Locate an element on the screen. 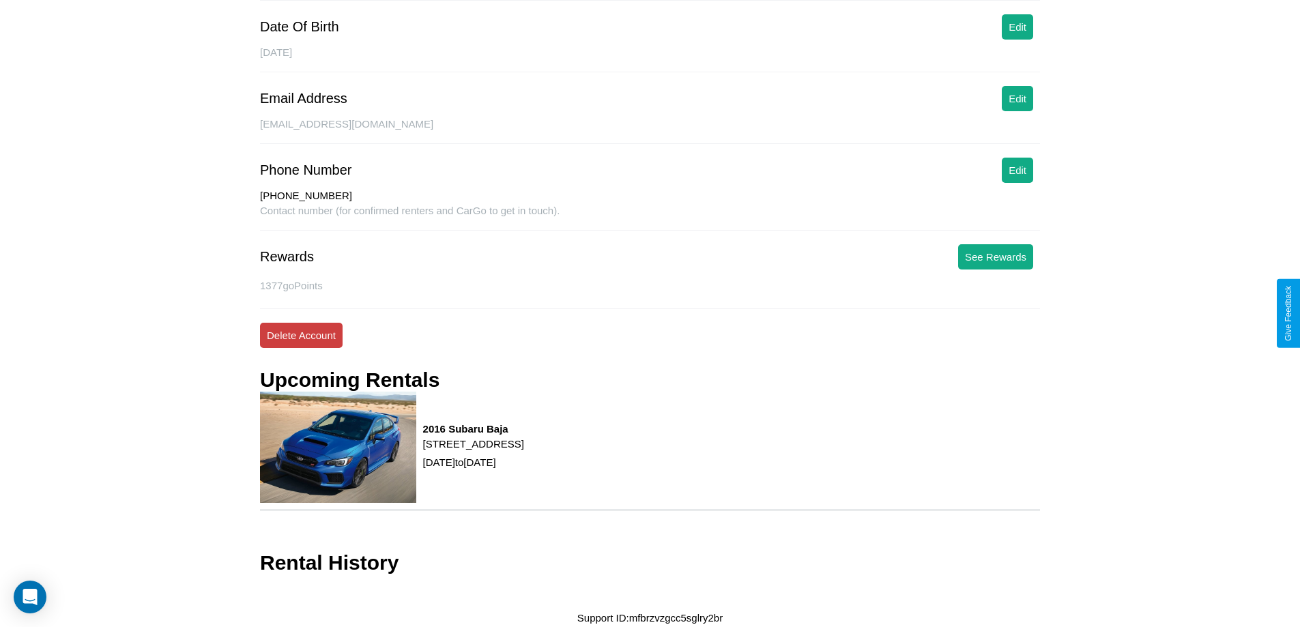 This screenshot has width=1300, height=627. h3: 2016 Subaru Baja is located at coordinates (474, 429).